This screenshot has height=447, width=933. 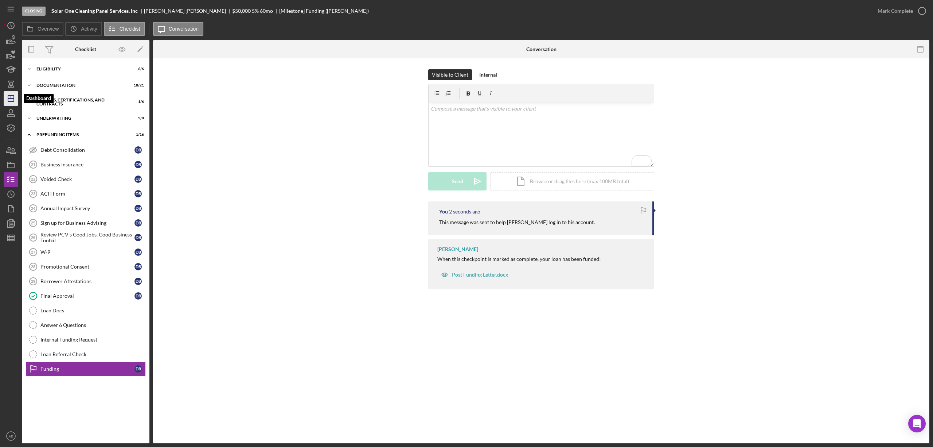 What do you see at coordinates (917, 423) in the screenshot?
I see `div: Open Intercom Messenger` at bounding box center [917, 423].